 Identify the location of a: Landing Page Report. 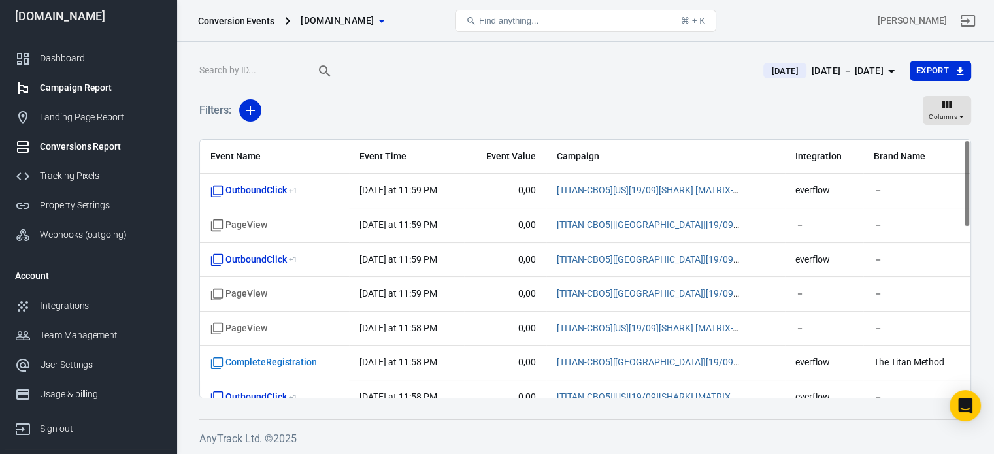
(88, 117).